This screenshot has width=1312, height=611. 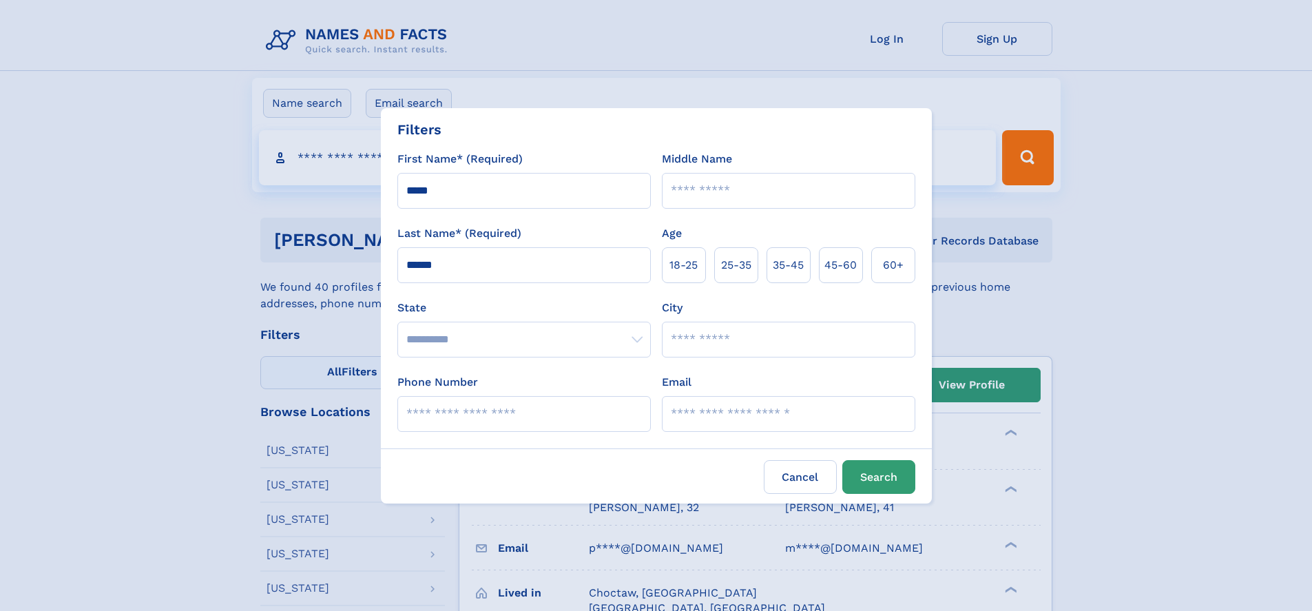 I want to click on label: Last Name* (Required), so click(x=459, y=234).